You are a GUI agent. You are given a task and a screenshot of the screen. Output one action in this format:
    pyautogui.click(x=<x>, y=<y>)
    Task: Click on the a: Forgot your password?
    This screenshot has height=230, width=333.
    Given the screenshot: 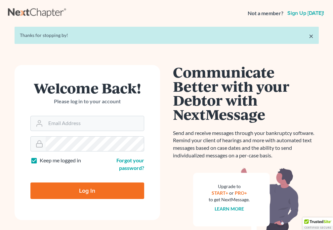 What is the action you would take?
    pyautogui.click(x=130, y=164)
    